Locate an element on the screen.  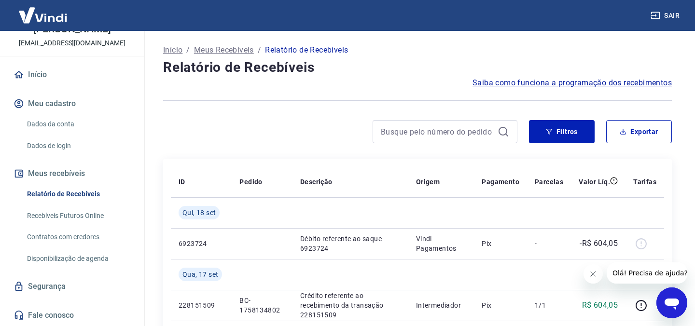
a: Dados de login is located at coordinates (78, 146).